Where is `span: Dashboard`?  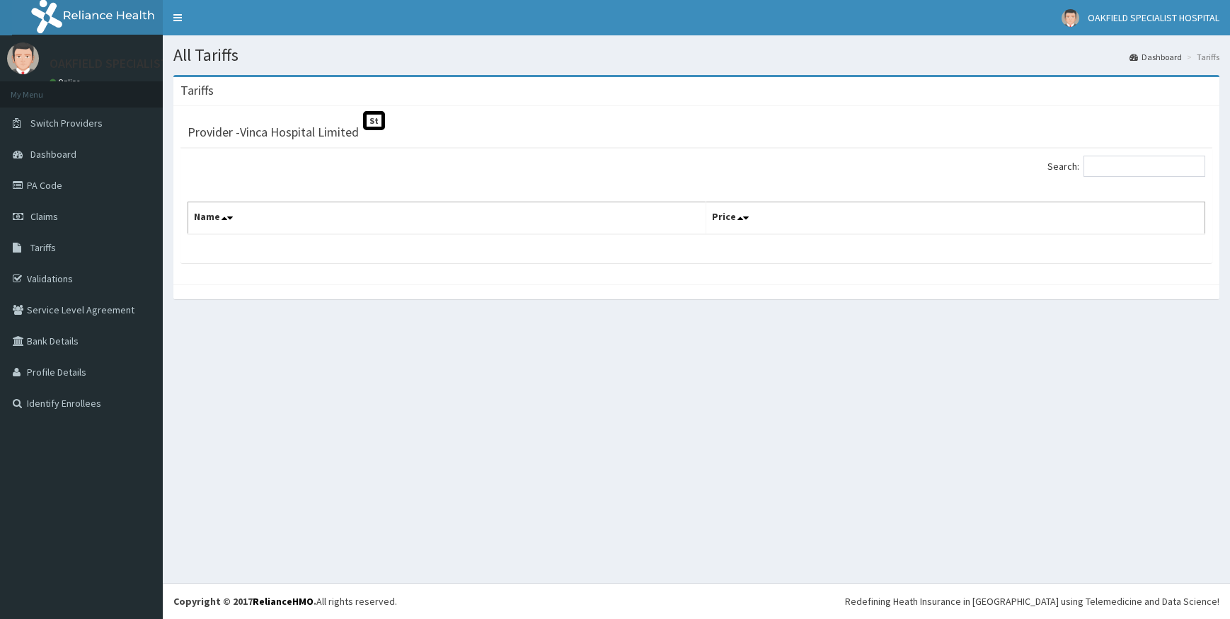 span: Dashboard is located at coordinates (53, 154).